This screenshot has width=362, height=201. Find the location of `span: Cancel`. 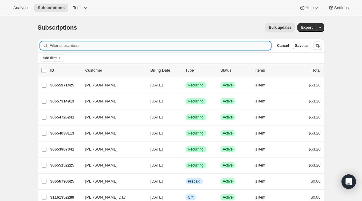

span: Cancel is located at coordinates (283, 46).